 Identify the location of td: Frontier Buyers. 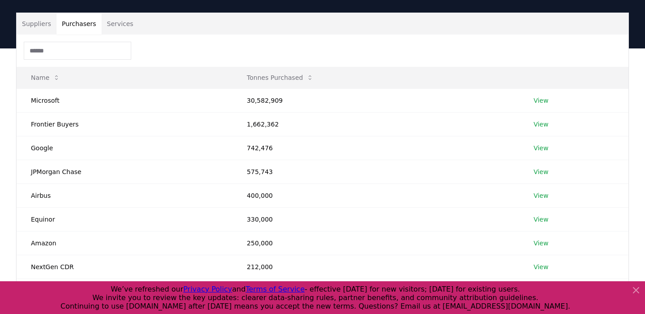
(125, 124).